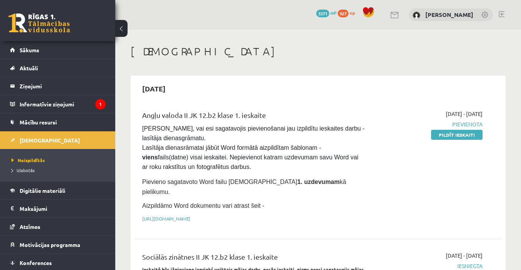 This screenshot has height=270, width=521. What do you see at coordinates (352, 13) in the screenshot?
I see `span: xp` at bounding box center [352, 13].